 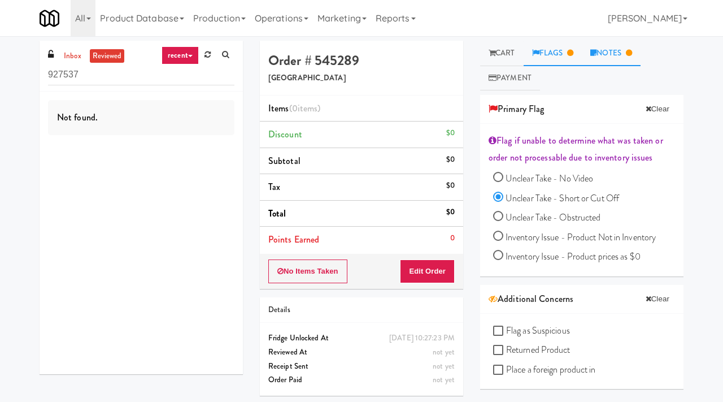 What do you see at coordinates (294, 239) in the screenshot?
I see `span: Points Earned` at bounding box center [294, 239].